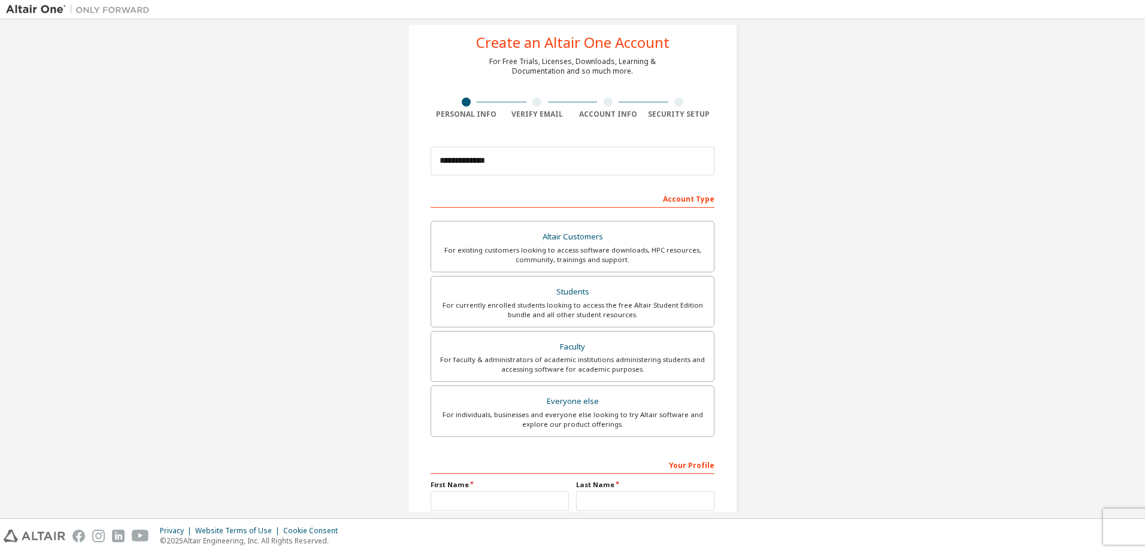 The width and height of the screenshot is (1145, 553). Describe the element at coordinates (239, 531) in the screenshot. I see `div: Website Terms of Use` at that location.